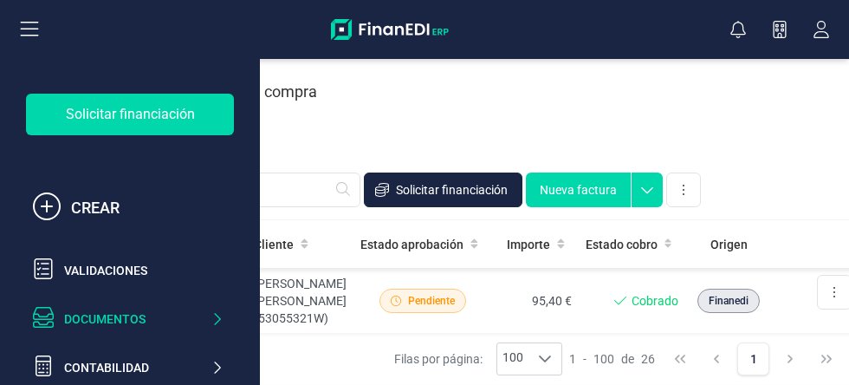 This screenshot has height=385, width=849. Describe the element at coordinates (147, 208) in the screenshot. I see `div: CREAR` at that location.